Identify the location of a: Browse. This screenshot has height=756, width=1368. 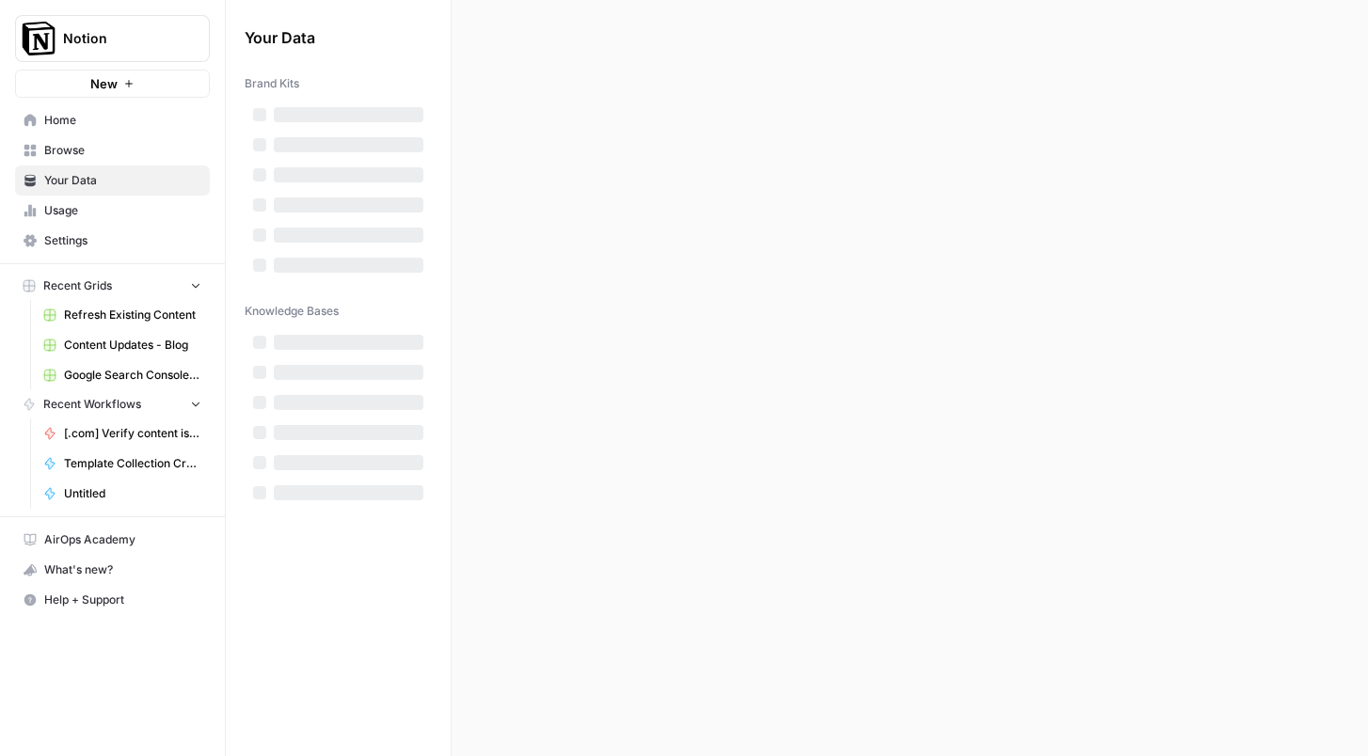
(112, 151).